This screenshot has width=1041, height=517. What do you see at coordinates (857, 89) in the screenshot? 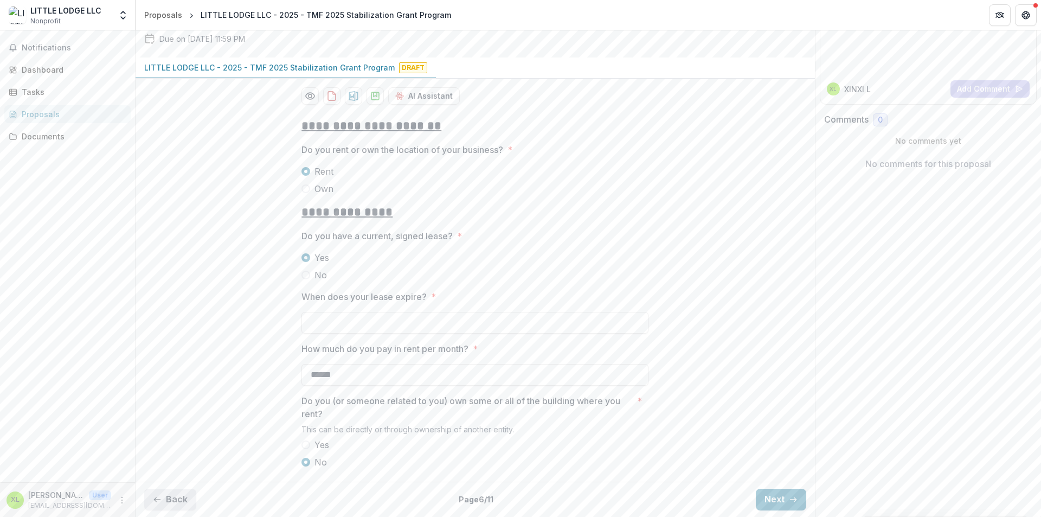
I see `p: XINXI L` at bounding box center [857, 89].